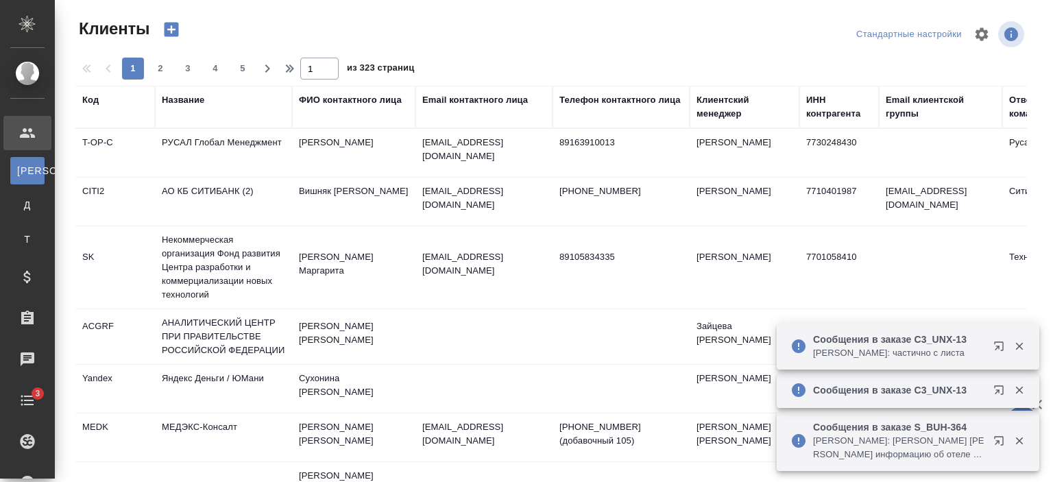  I want to click on p: 89105834335, so click(621, 257).